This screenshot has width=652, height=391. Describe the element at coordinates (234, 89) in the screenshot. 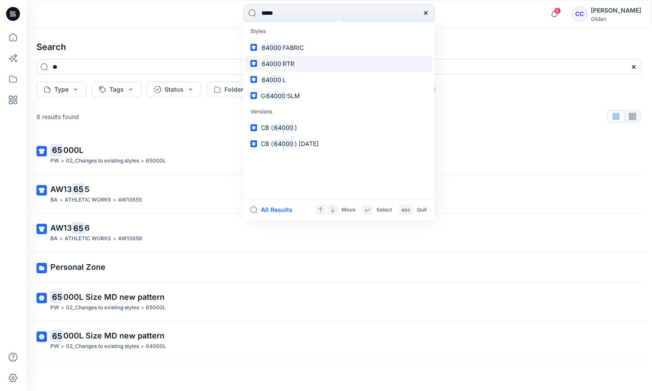

I see `button: Folder` at that location.